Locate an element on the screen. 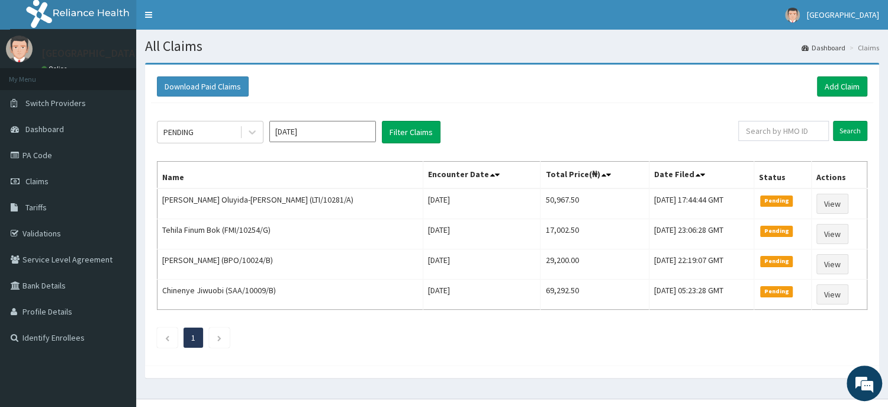 This screenshot has width=888, height=407. a: Next page is located at coordinates (219, 337).